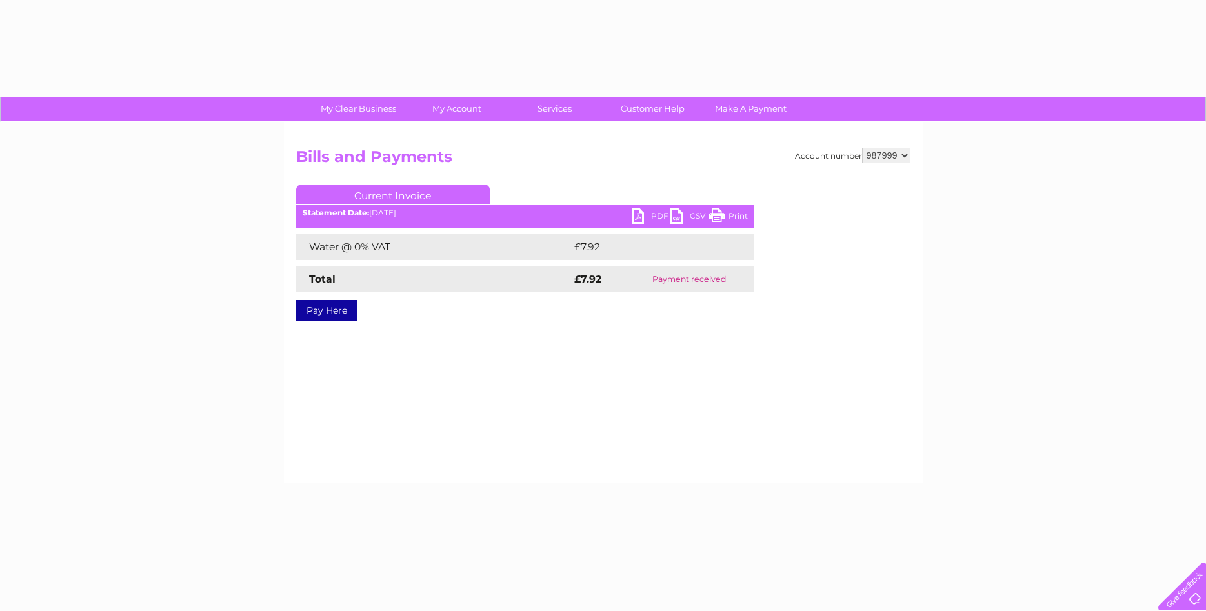  I want to click on b: Statement Date:, so click(336, 212).